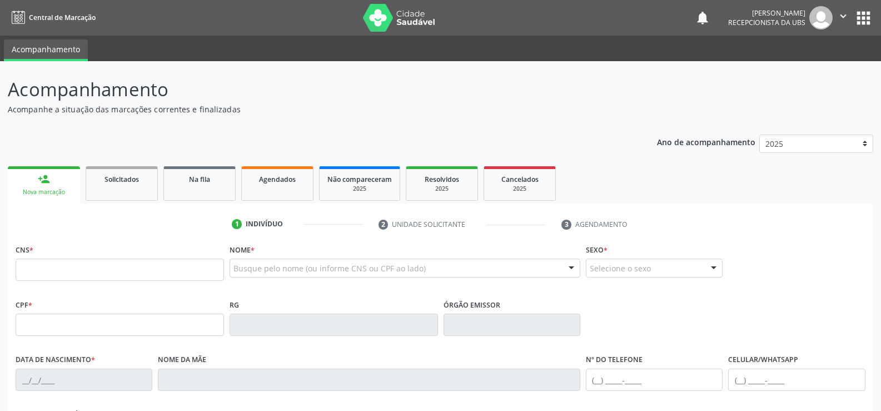  I want to click on span: Recepcionista da UBS, so click(767, 22).